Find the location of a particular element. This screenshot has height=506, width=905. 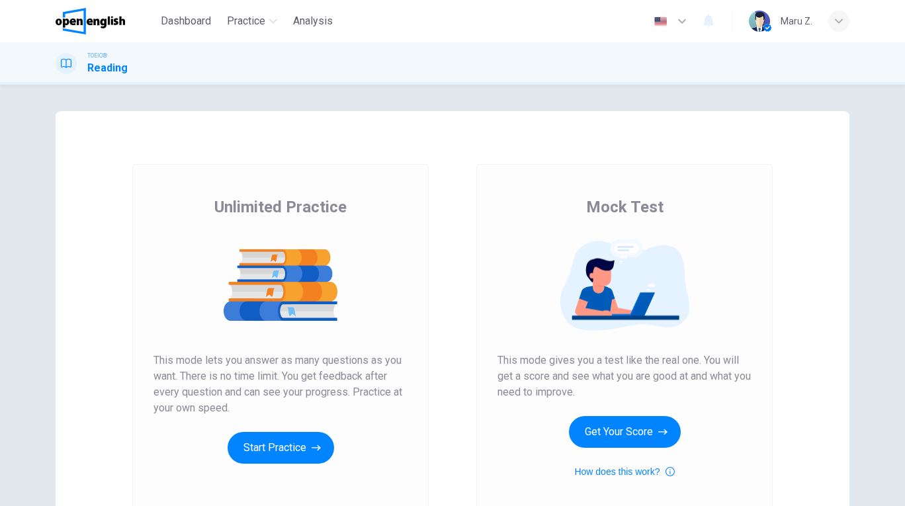

span: This mode gives you a test like the real one. You will get a score and see what you are good at a... is located at coordinates (624, 376).